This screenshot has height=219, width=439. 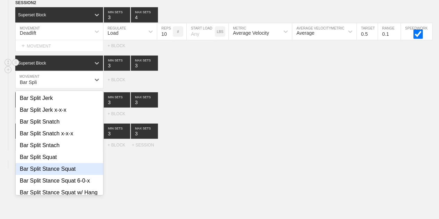 I want to click on div: WEEK 3, so click(x=32, y=165).